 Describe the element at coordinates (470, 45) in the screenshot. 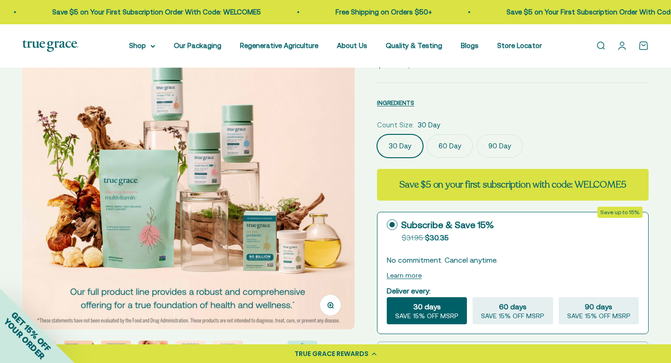

I see `a: Blogs` at that location.